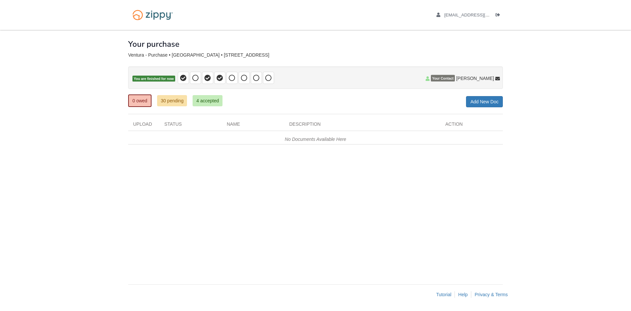 The width and height of the screenshot is (631, 311). What do you see at coordinates (362, 126) in the screenshot?
I see `div: Description` at bounding box center [362, 126].